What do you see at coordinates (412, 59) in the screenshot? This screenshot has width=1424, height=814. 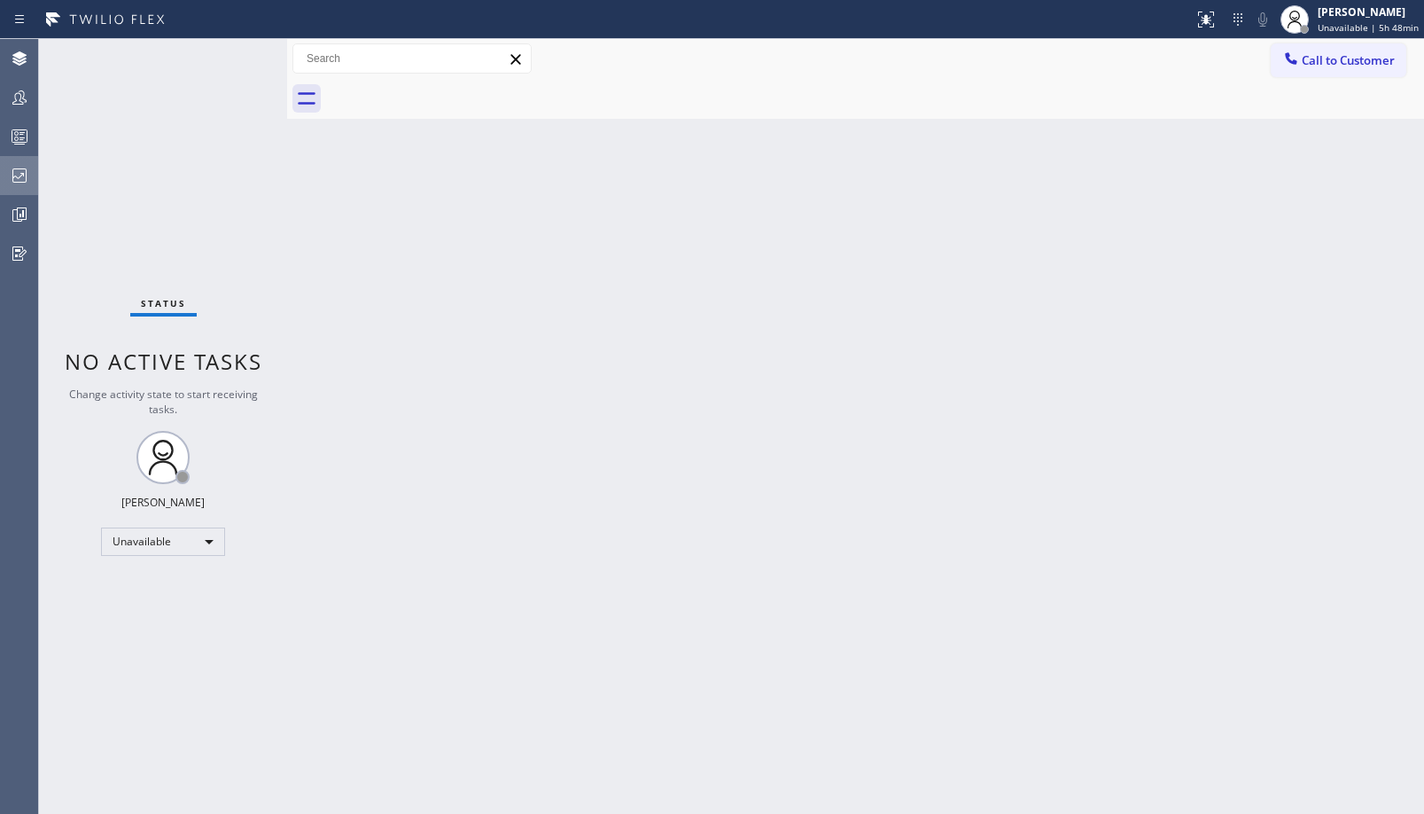 I see `input: Search` at bounding box center [412, 59].